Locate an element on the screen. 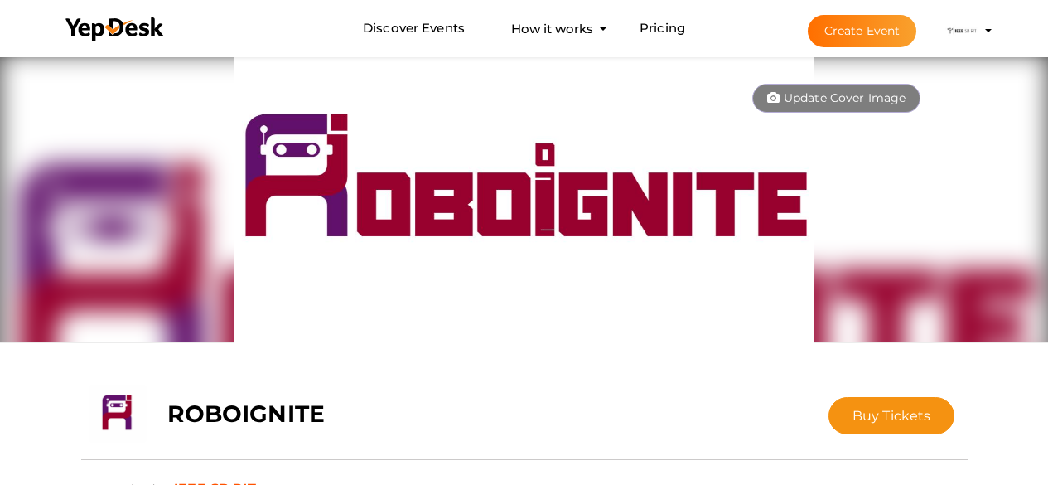 The width and height of the screenshot is (1048, 485). button: How it works is located at coordinates (552, 28).